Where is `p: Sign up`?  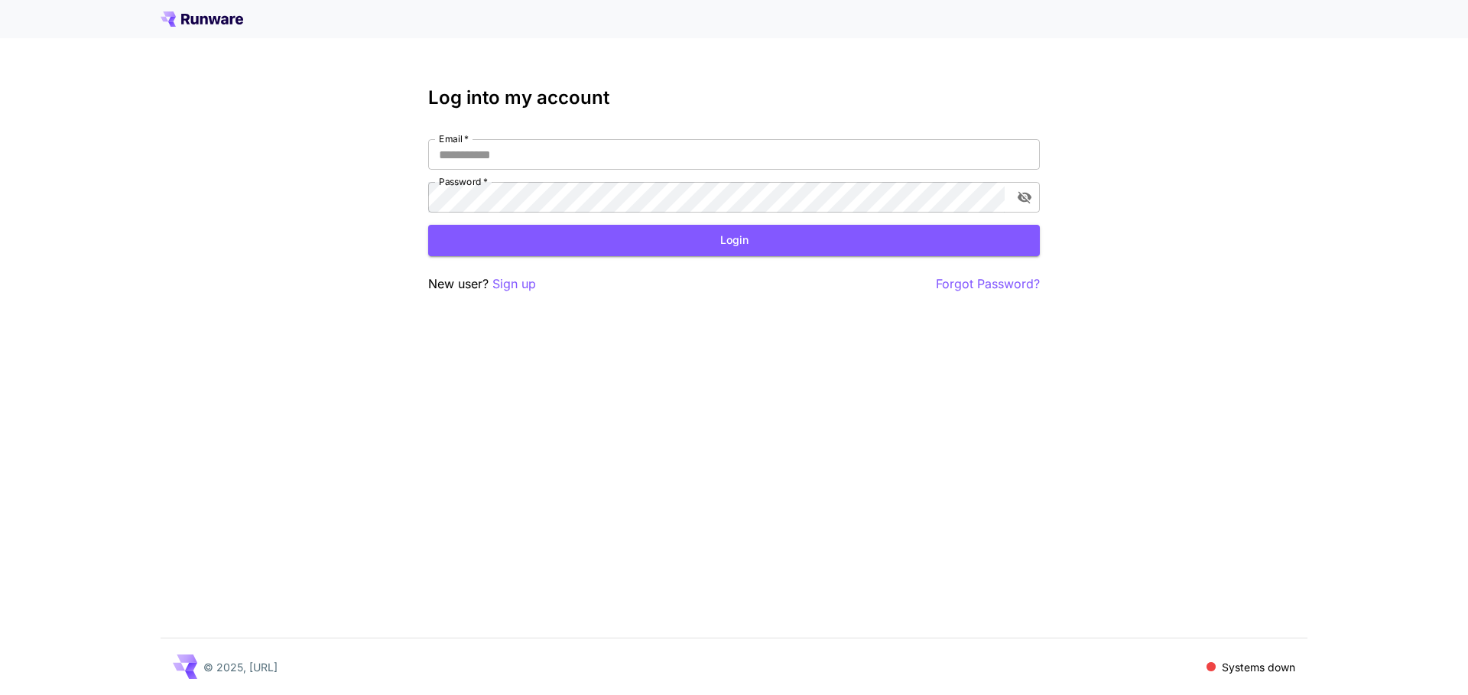
p: Sign up is located at coordinates (514, 284).